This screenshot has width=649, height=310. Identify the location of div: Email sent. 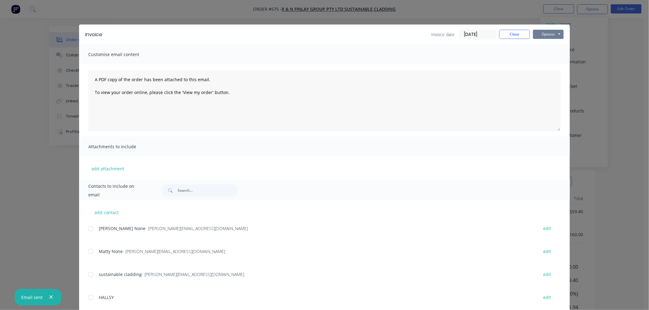
(32, 297).